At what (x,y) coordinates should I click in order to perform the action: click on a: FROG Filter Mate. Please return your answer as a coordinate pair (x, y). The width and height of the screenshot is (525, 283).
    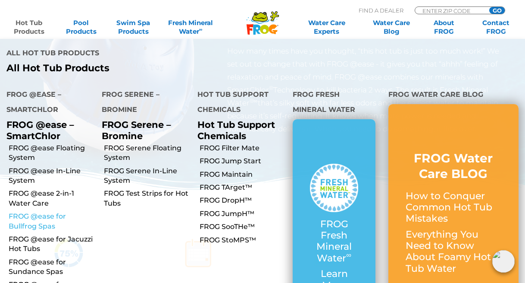
    Looking at the image, I should click on (243, 148).